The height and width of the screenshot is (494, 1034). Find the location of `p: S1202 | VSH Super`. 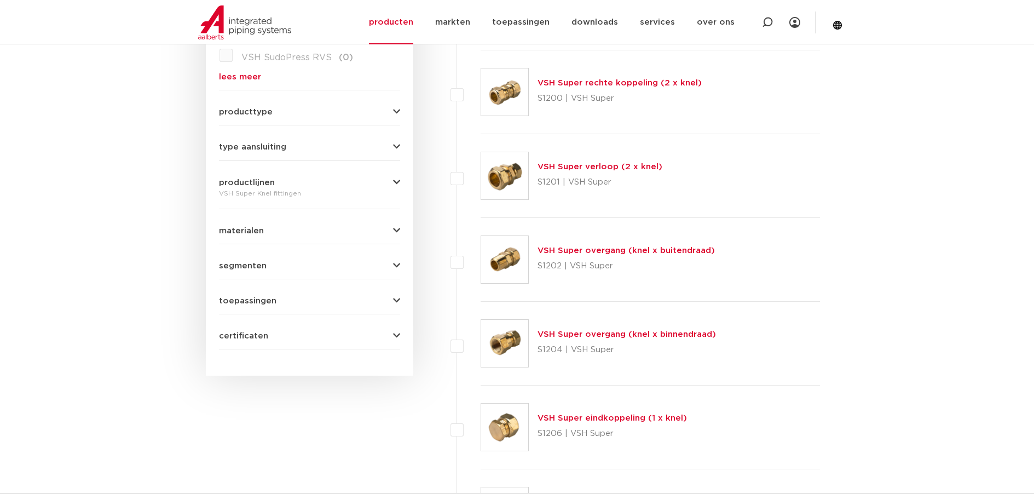

p: S1202 | VSH Super is located at coordinates (626, 266).